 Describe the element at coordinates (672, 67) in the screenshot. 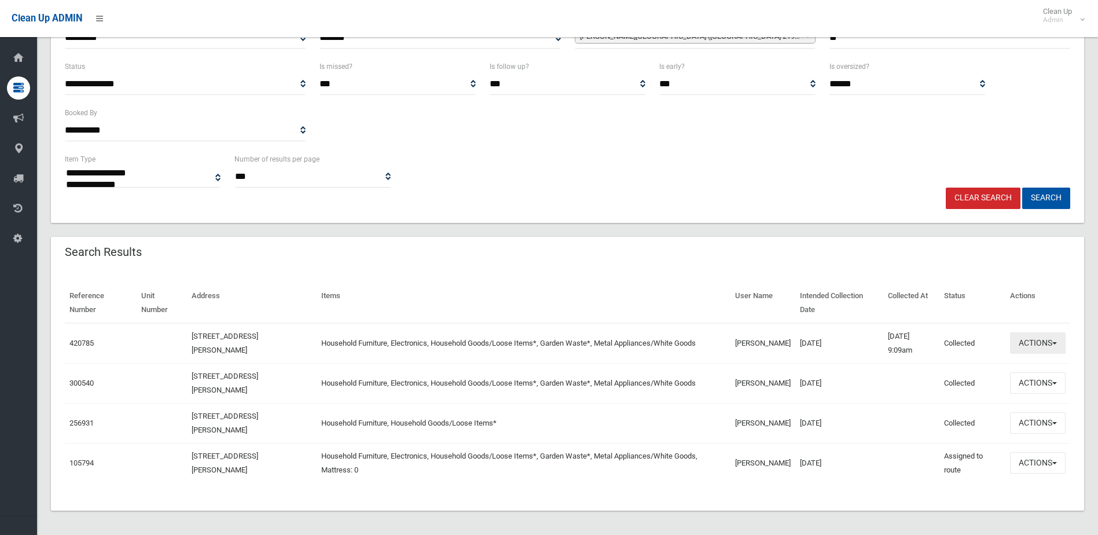

I see `label: Is early?` at that location.